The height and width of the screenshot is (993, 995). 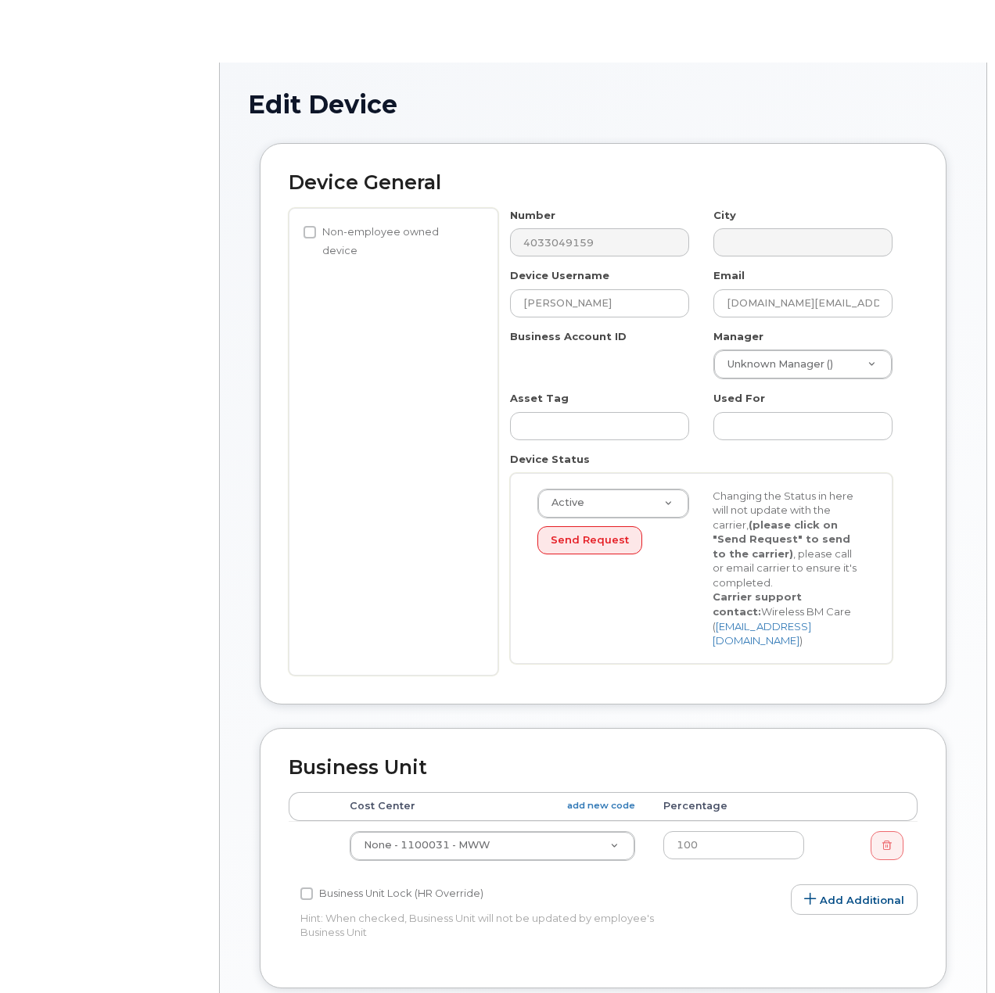 I want to click on label: Device Username, so click(x=559, y=275).